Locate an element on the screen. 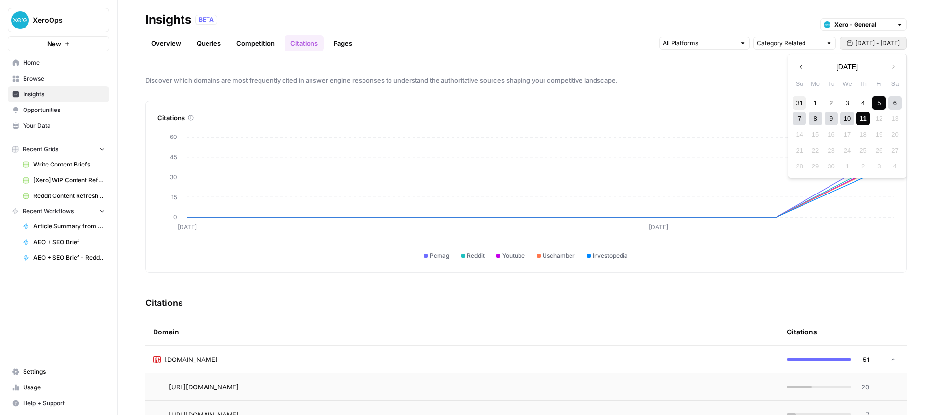  input: Category Related is located at coordinates (790, 43).